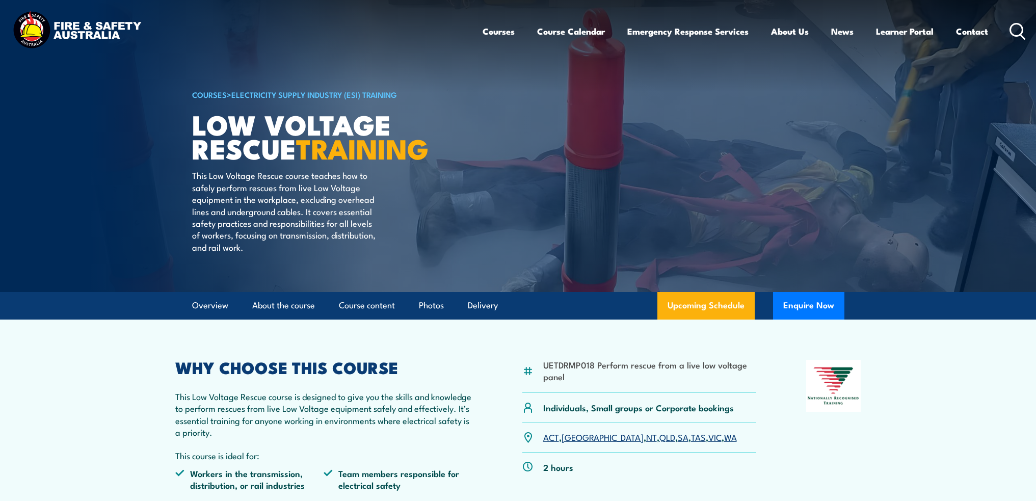 The image size is (1036, 501). What do you see at coordinates (688, 31) in the screenshot?
I see `a: Emergency Response Services` at bounding box center [688, 31].